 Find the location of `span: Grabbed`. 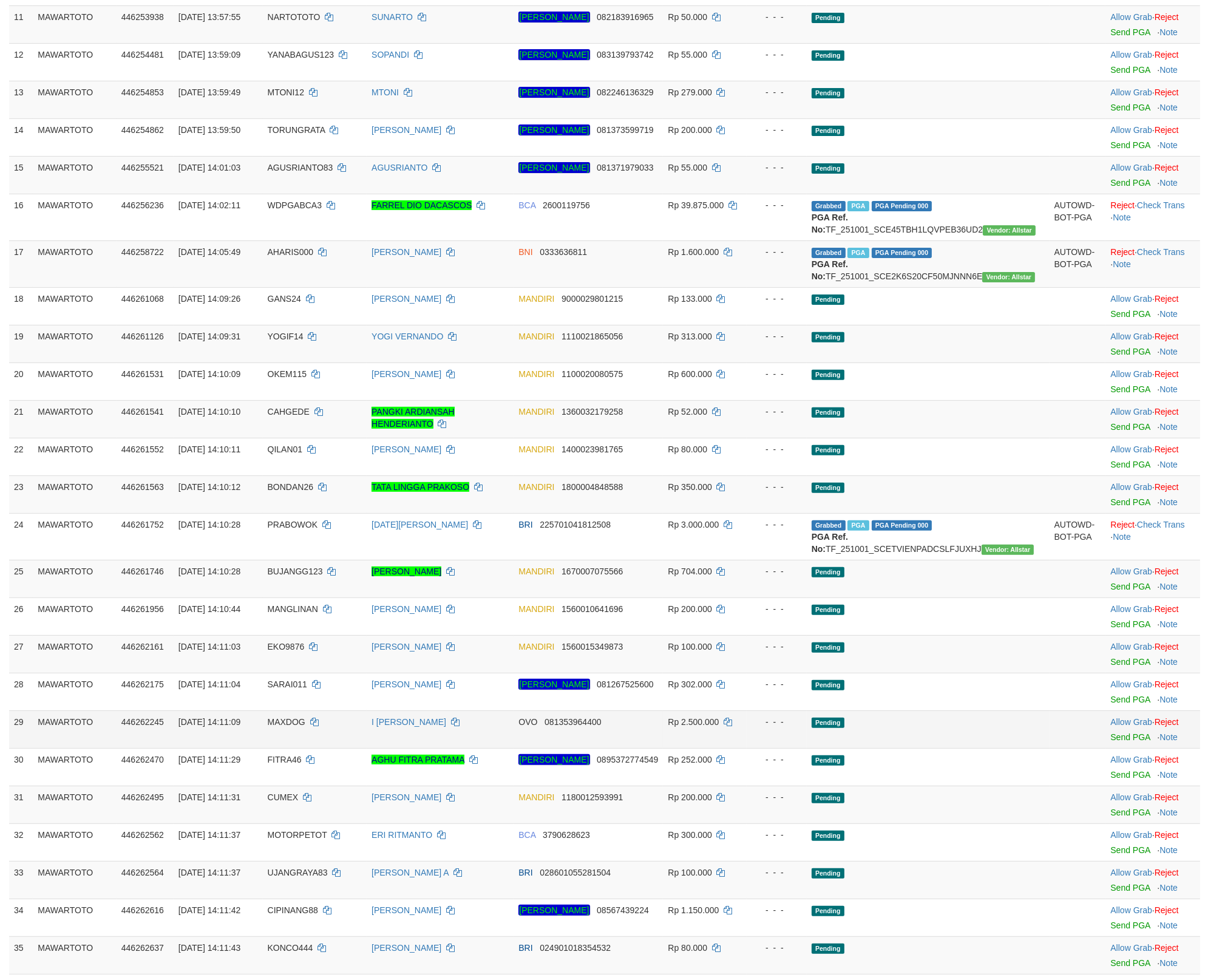

span: Grabbed is located at coordinates (829, 206).